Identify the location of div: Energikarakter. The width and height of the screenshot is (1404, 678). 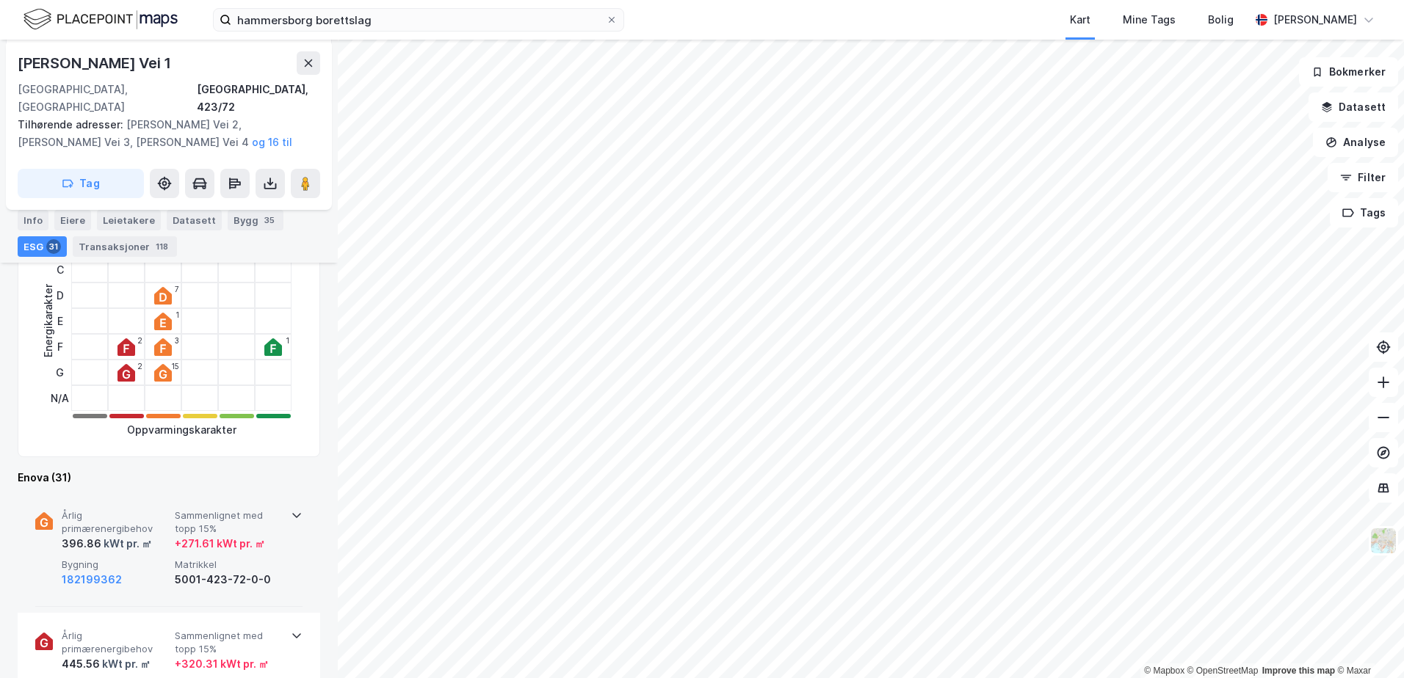
(48, 321).